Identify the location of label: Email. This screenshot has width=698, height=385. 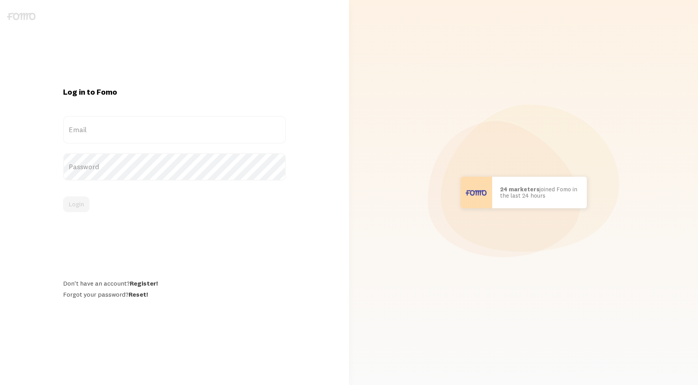
(175, 130).